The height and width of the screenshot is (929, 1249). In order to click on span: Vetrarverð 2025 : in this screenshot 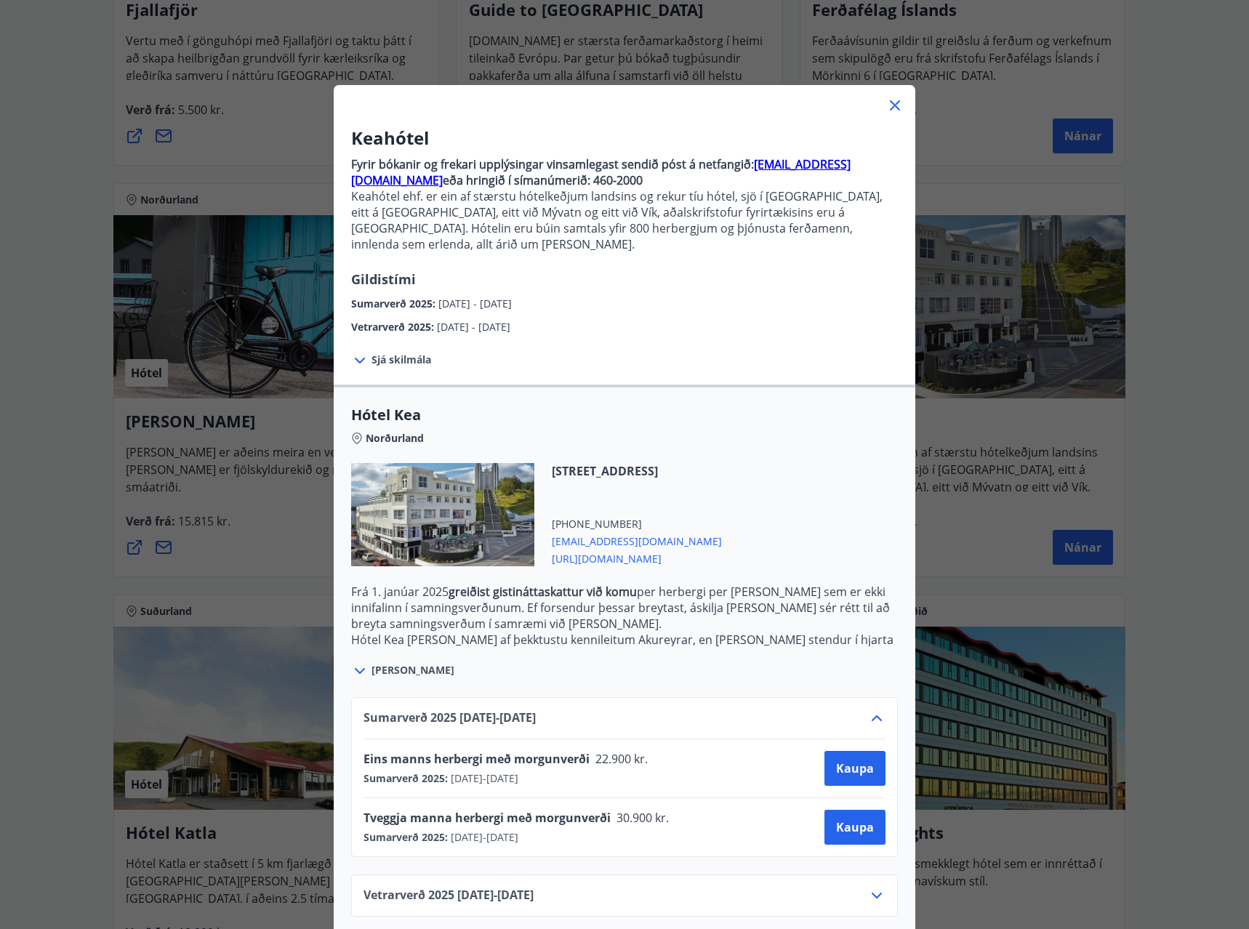, I will do `click(394, 326)`.